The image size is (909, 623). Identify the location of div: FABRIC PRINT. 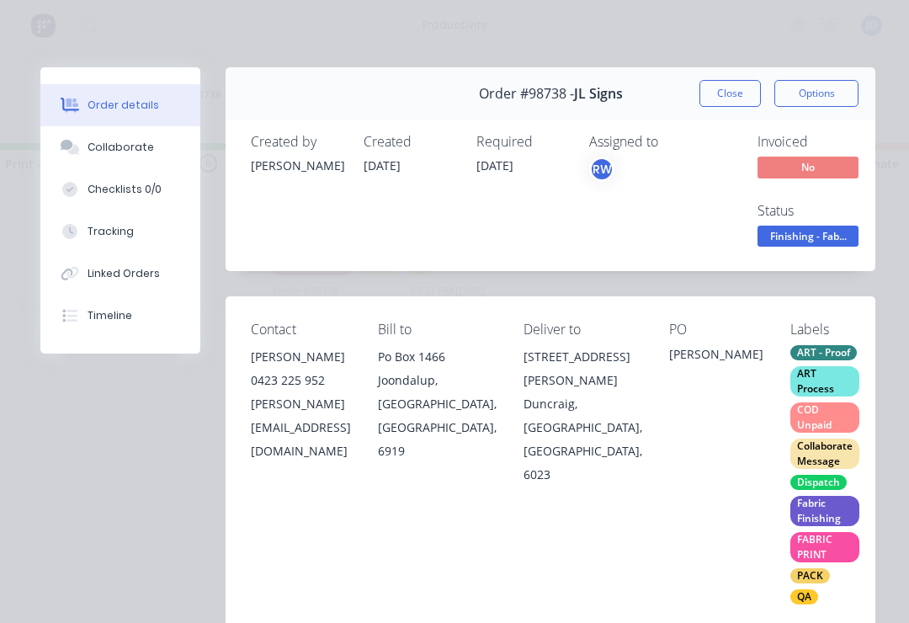
(824, 547).